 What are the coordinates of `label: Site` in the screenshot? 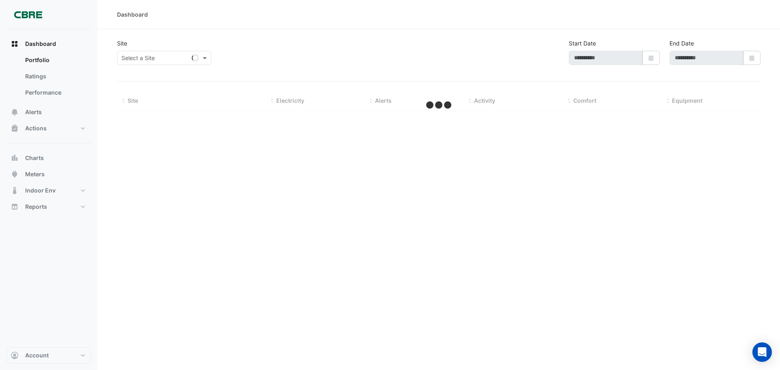 It's located at (122, 43).